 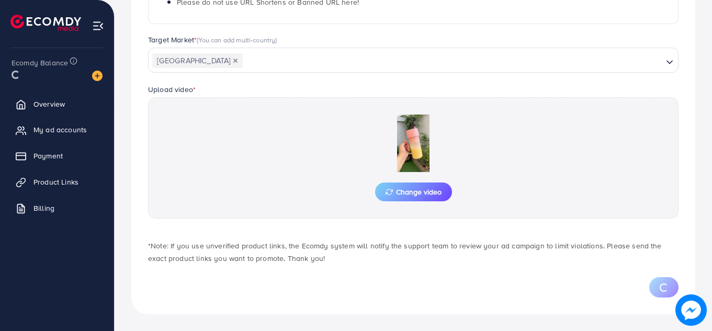 What do you see at coordinates (413, 60) in the screenshot?
I see `div: Search for option` at bounding box center [413, 60].